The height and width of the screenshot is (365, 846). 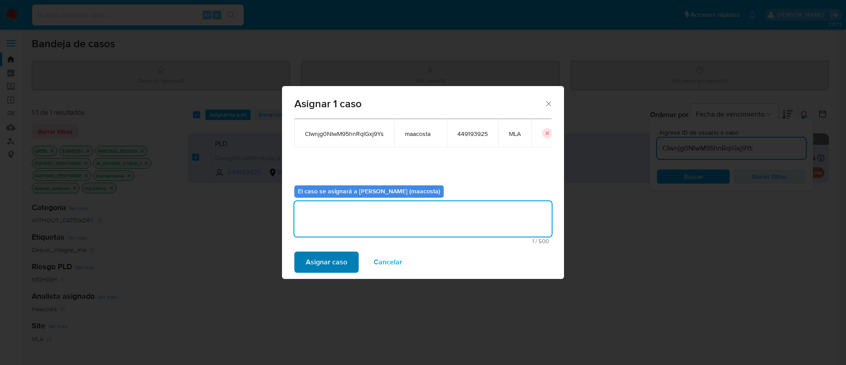 I want to click on span: Asignar caso, so click(x=327, y=262).